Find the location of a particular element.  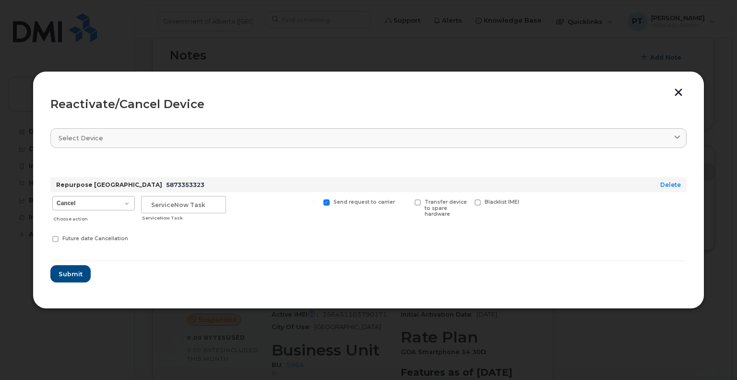

span: Transfer device to spare hardware is located at coordinates (446, 208).